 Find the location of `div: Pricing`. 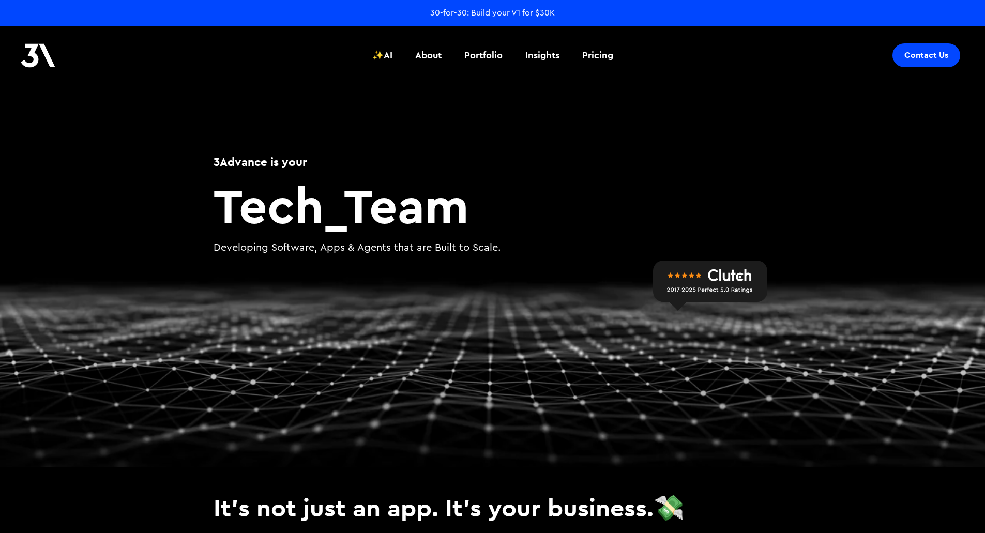

div: Pricing is located at coordinates (598, 55).